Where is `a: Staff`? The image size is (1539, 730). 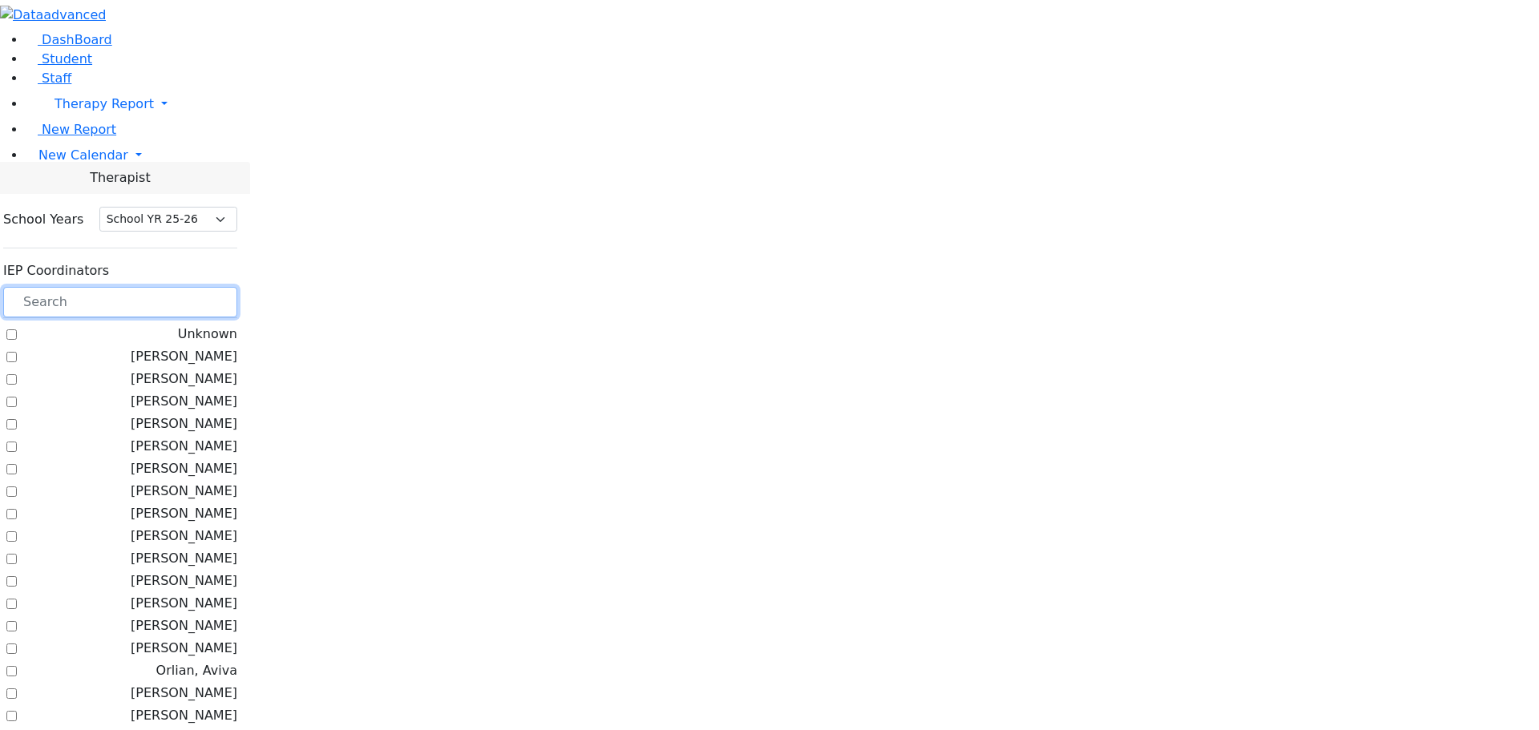
a: Staff is located at coordinates (48, 78).